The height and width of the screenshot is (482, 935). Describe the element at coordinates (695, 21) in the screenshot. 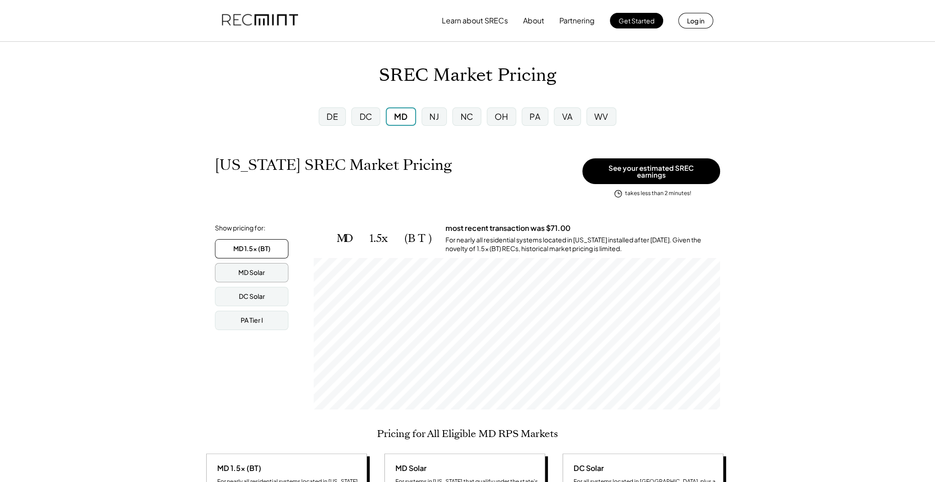

I see `button: Log in` at that location.